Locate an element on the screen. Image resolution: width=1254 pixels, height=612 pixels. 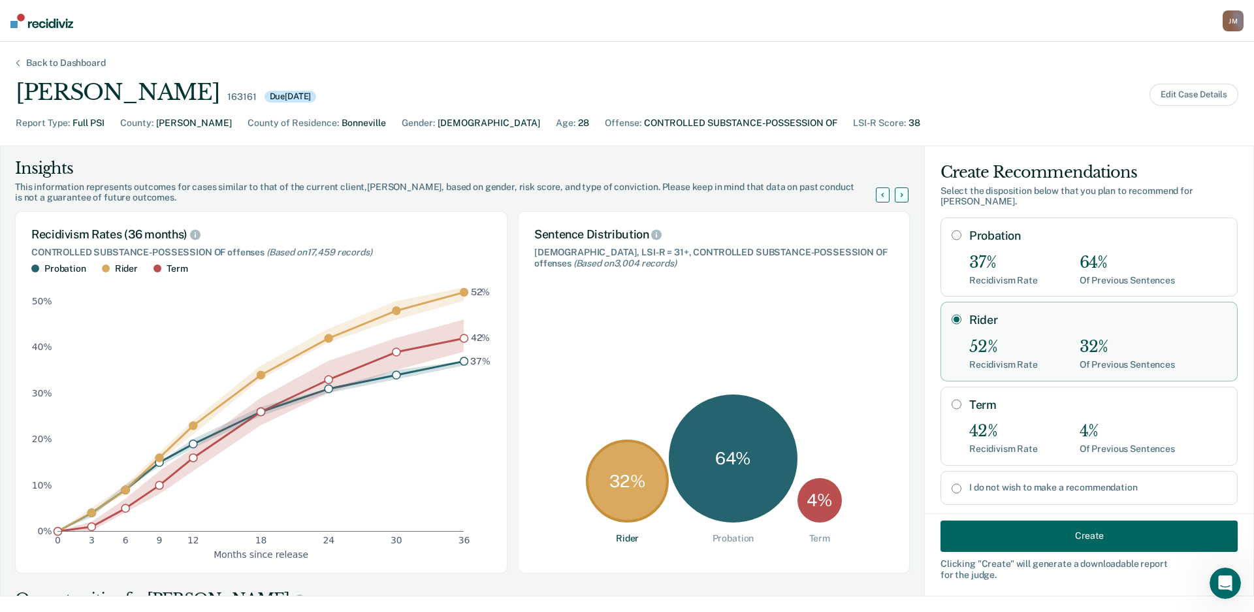
label: I do not wish to make a recommendation is located at coordinates (1098, 487).